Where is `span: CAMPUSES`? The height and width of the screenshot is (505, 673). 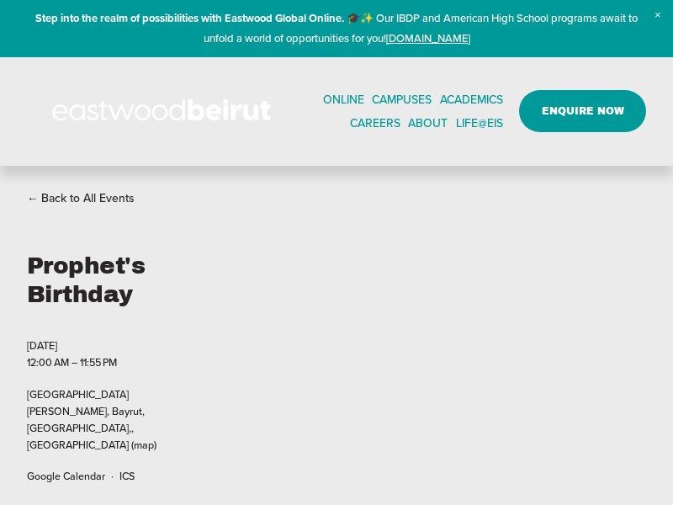
span: CAMPUSES is located at coordinates (402, 99).